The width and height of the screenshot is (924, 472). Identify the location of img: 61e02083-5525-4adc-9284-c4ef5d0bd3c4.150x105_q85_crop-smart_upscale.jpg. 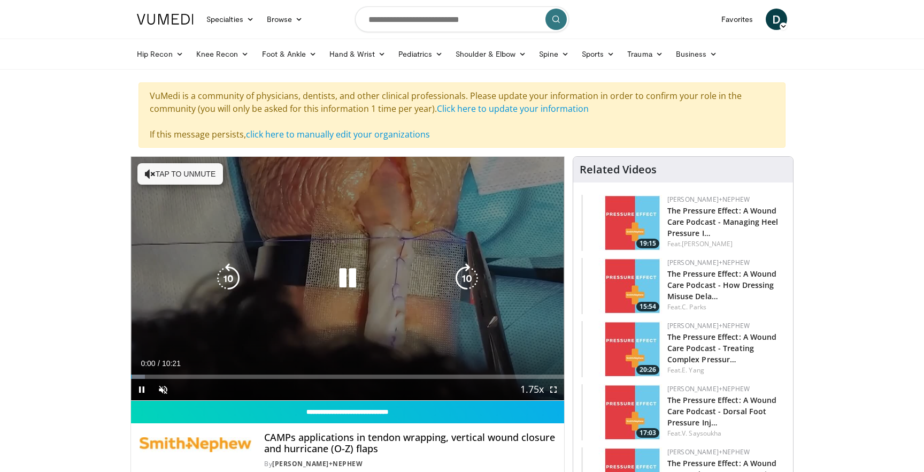
(622, 286).